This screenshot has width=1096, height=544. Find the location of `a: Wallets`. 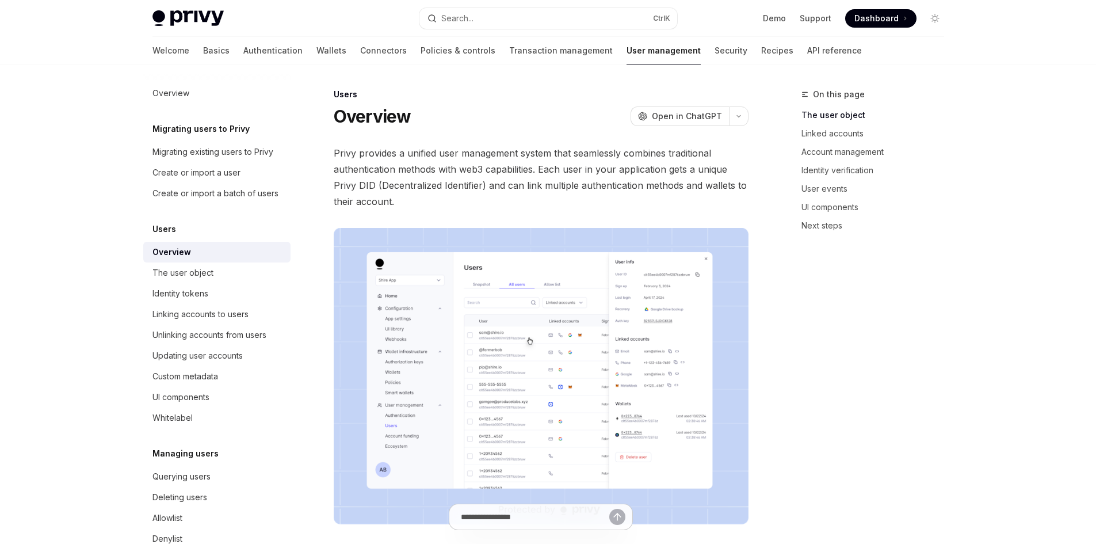

a: Wallets is located at coordinates (331, 51).